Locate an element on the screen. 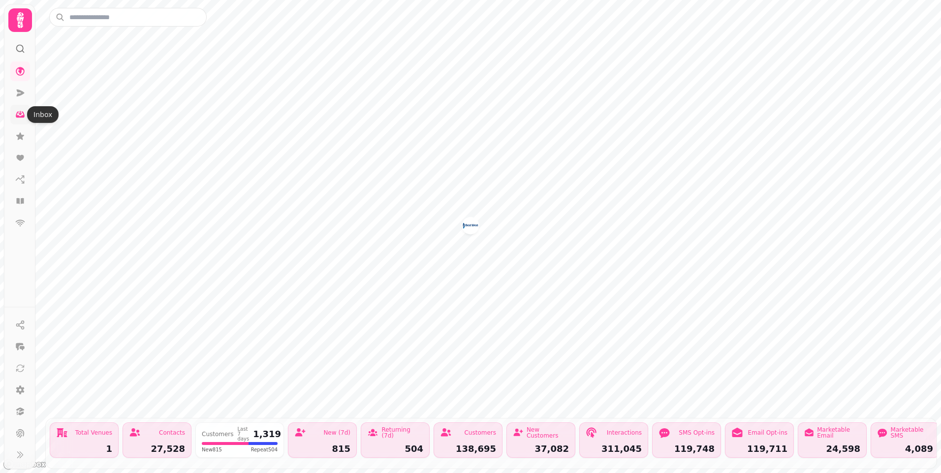 The image size is (941, 473). div: 37,082 is located at coordinates (541, 449).